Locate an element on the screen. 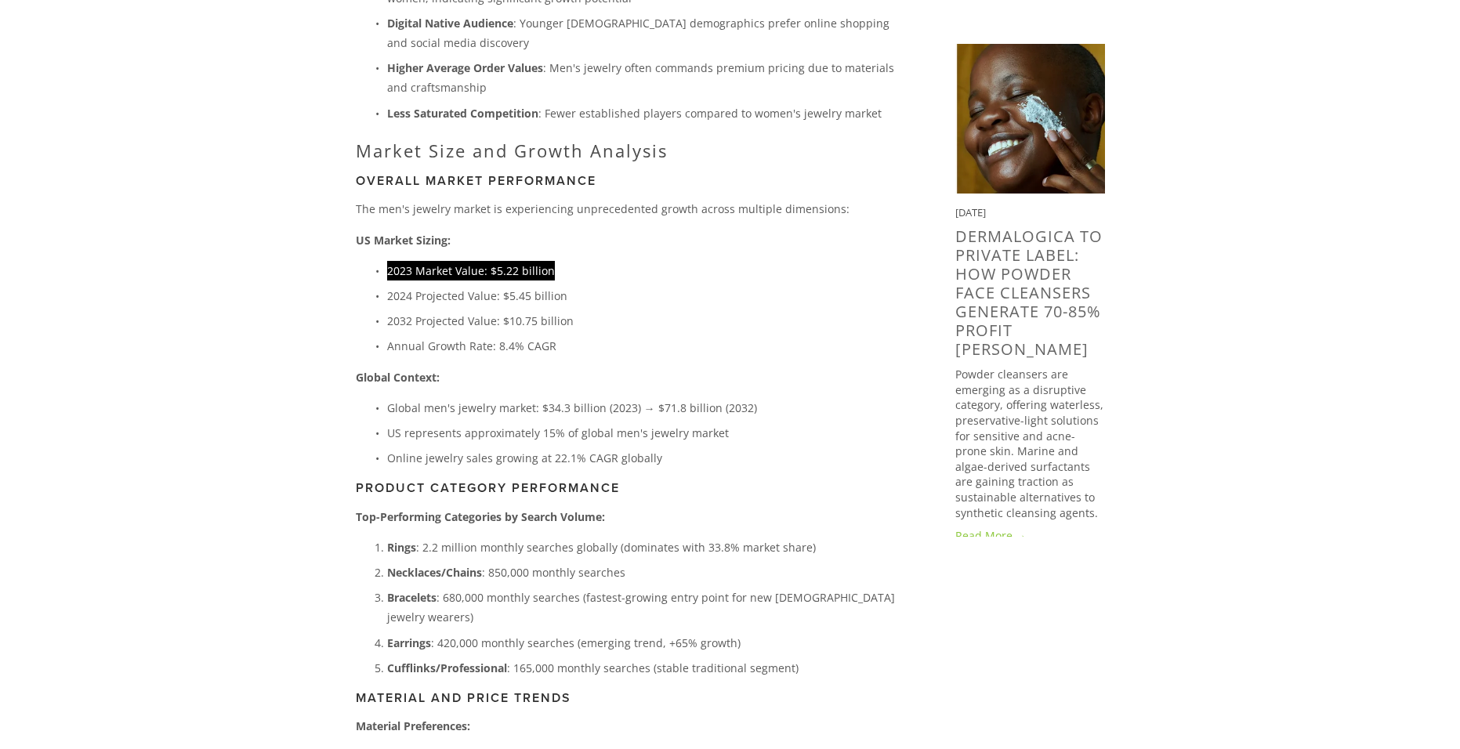  p: US represents approximately 15% of global men's jewelry market is located at coordinates (646, 433).